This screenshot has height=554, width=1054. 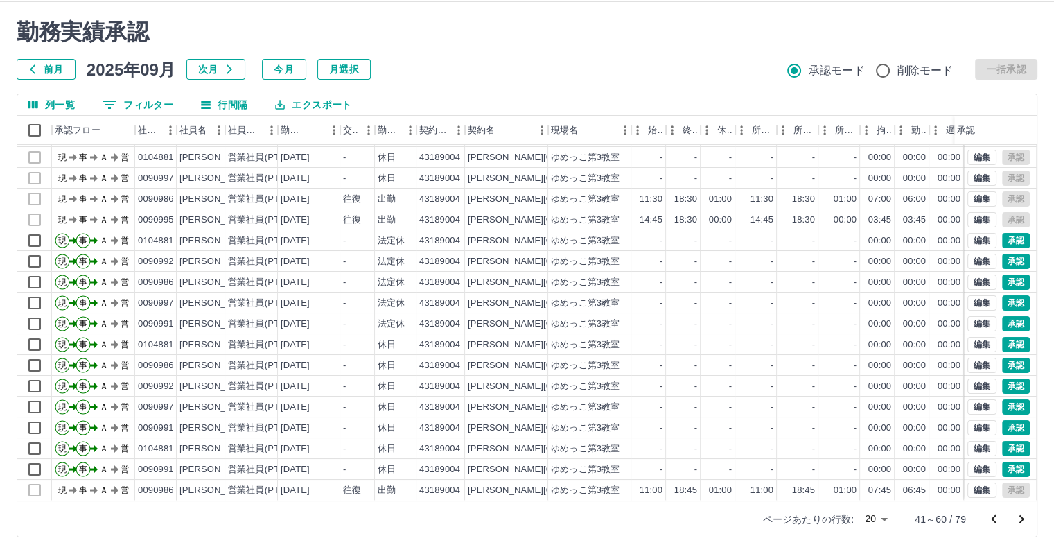 I want to click on button: メニュー, so click(x=410, y=130).